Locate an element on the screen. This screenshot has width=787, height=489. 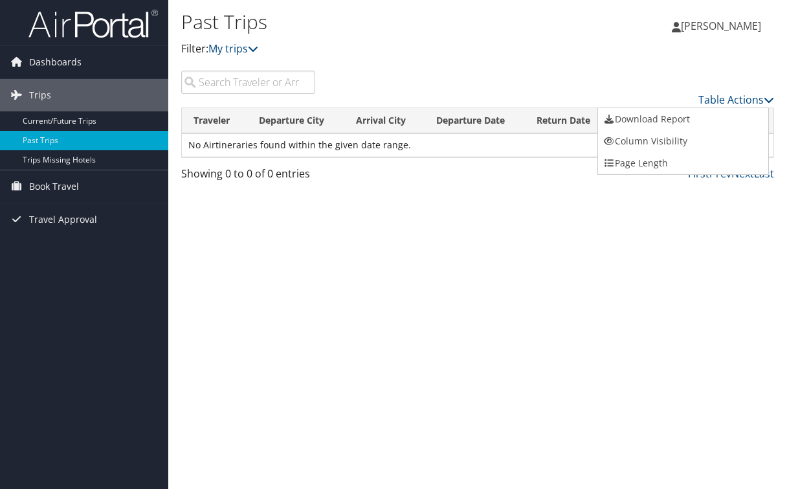
a: Download Report is located at coordinates (683, 119).